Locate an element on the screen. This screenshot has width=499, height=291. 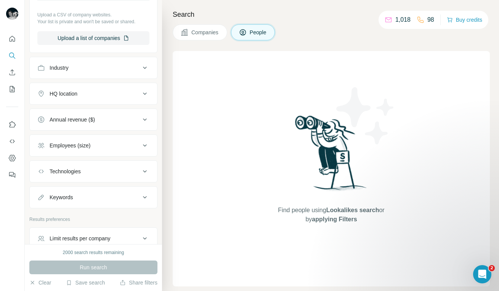
span: Lookalikes search is located at coordinates (353, 210).